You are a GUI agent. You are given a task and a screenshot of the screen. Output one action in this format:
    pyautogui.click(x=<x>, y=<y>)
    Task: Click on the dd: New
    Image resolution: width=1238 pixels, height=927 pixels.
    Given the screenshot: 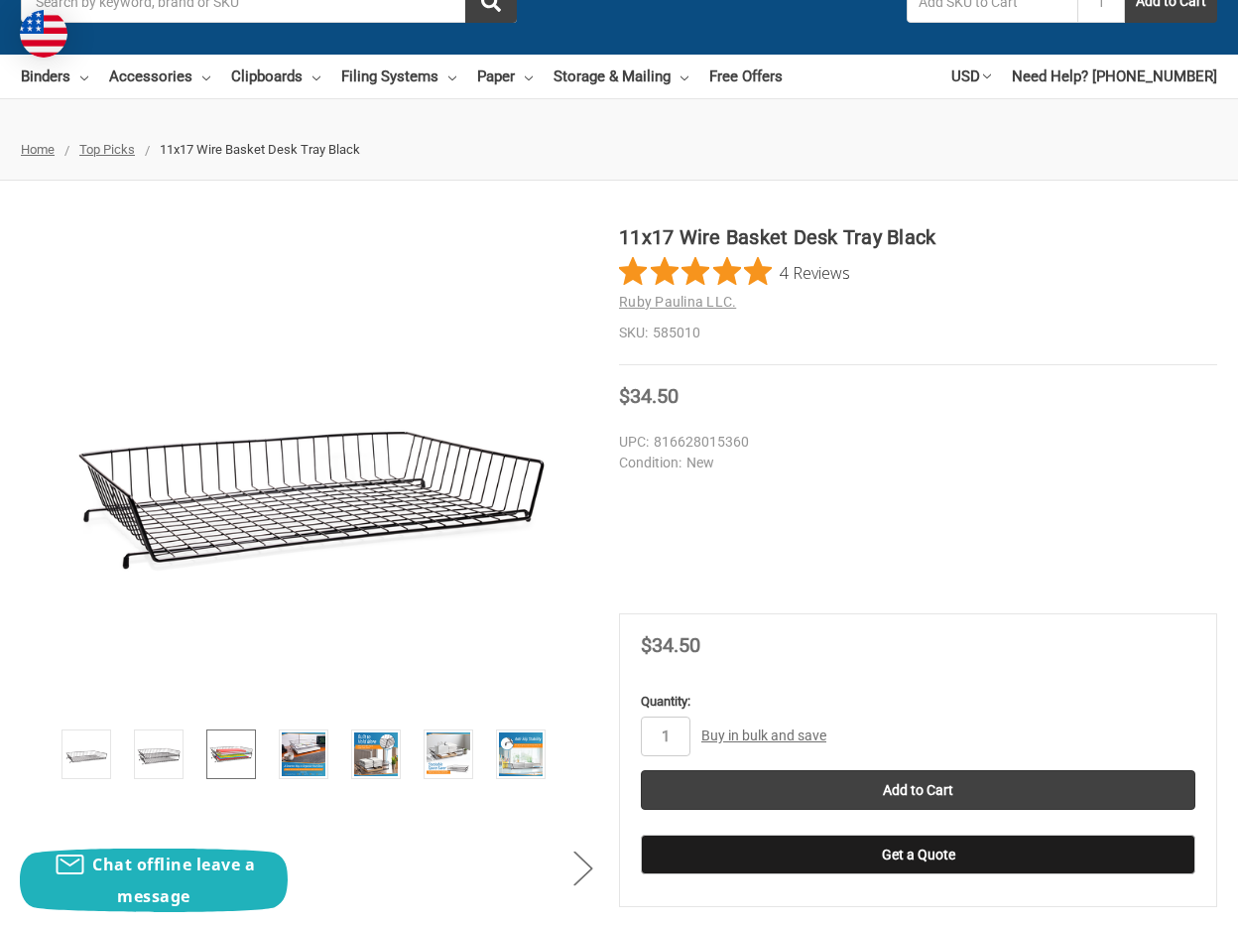 What is the action you would take?
    pyautogui.click(x=918, y=462)
    